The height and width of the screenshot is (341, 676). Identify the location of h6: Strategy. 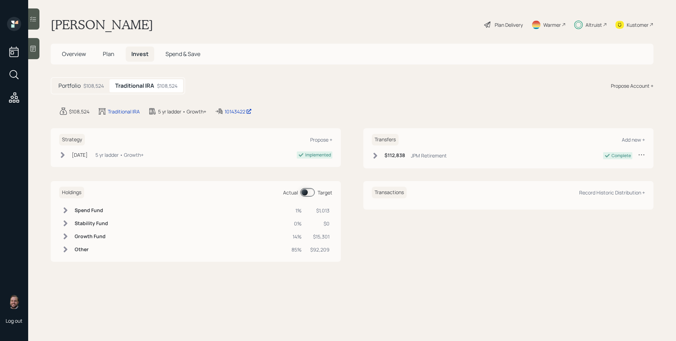
(72, 139).